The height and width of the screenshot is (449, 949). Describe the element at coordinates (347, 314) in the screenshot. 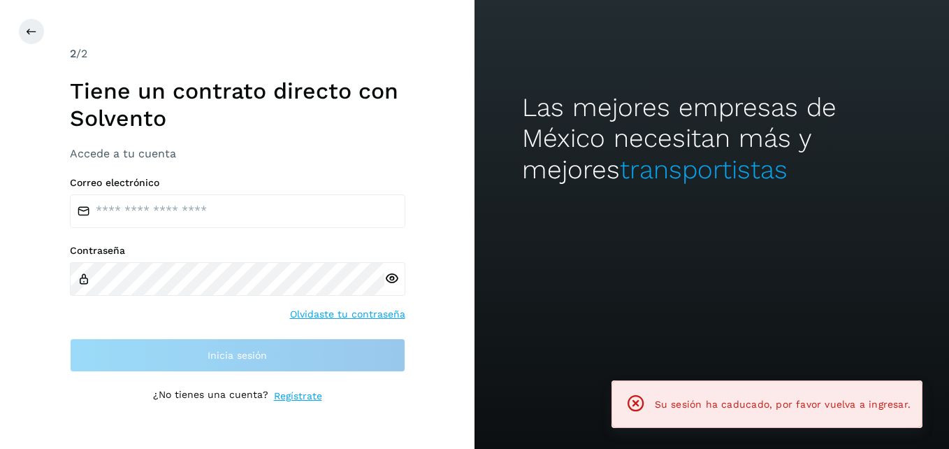

I see `a: Olvidaste tu contraseña` at that location.